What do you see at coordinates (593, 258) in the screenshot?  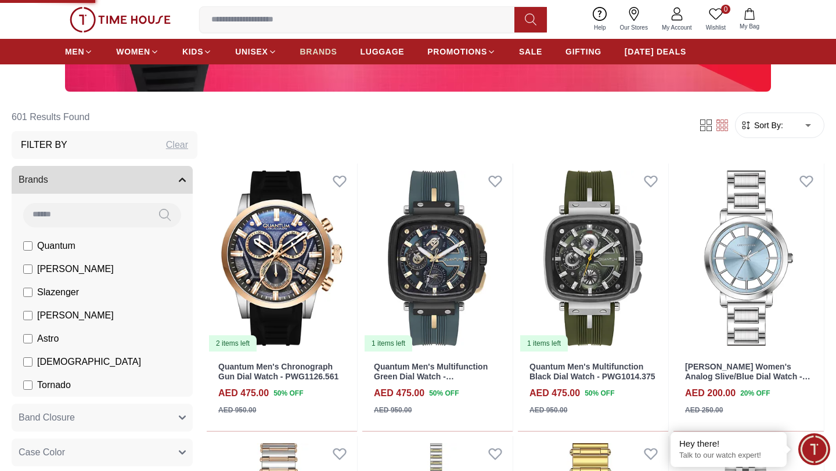 I see `a: Quantum Men's Multifunction Black Dial Watch - PWG1014.3751 items left` at bounding box center [593, 258].